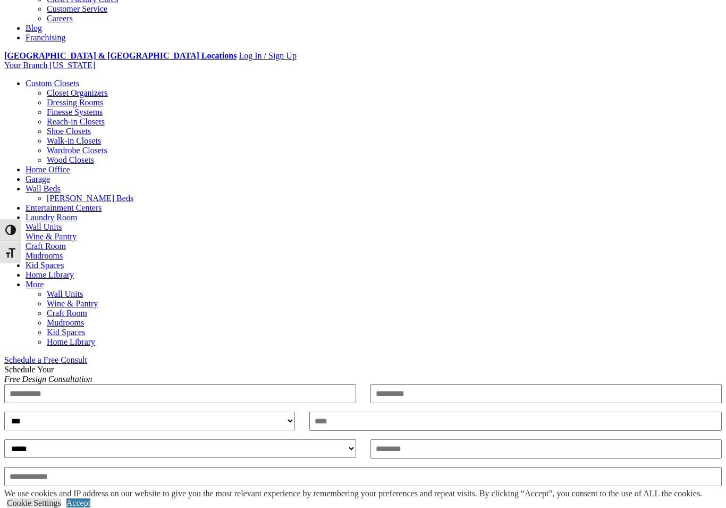  I want to click on div: We use cookies and IP address on our website to give you the most relevant experience by remember..., so click(353, 493).